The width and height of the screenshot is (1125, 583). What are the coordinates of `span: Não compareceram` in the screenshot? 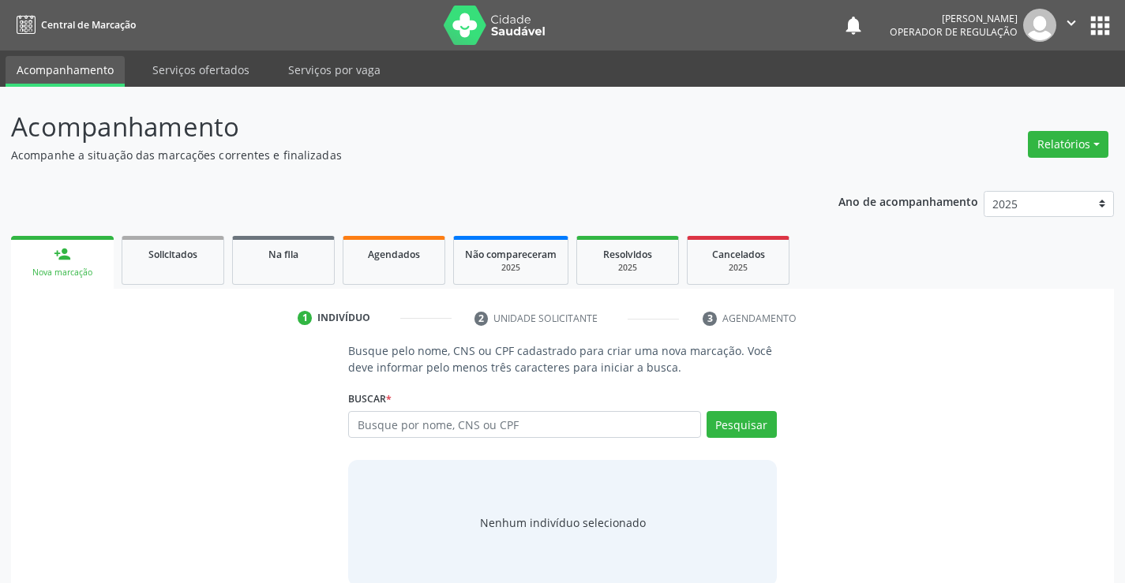 It's located at (511, 254).